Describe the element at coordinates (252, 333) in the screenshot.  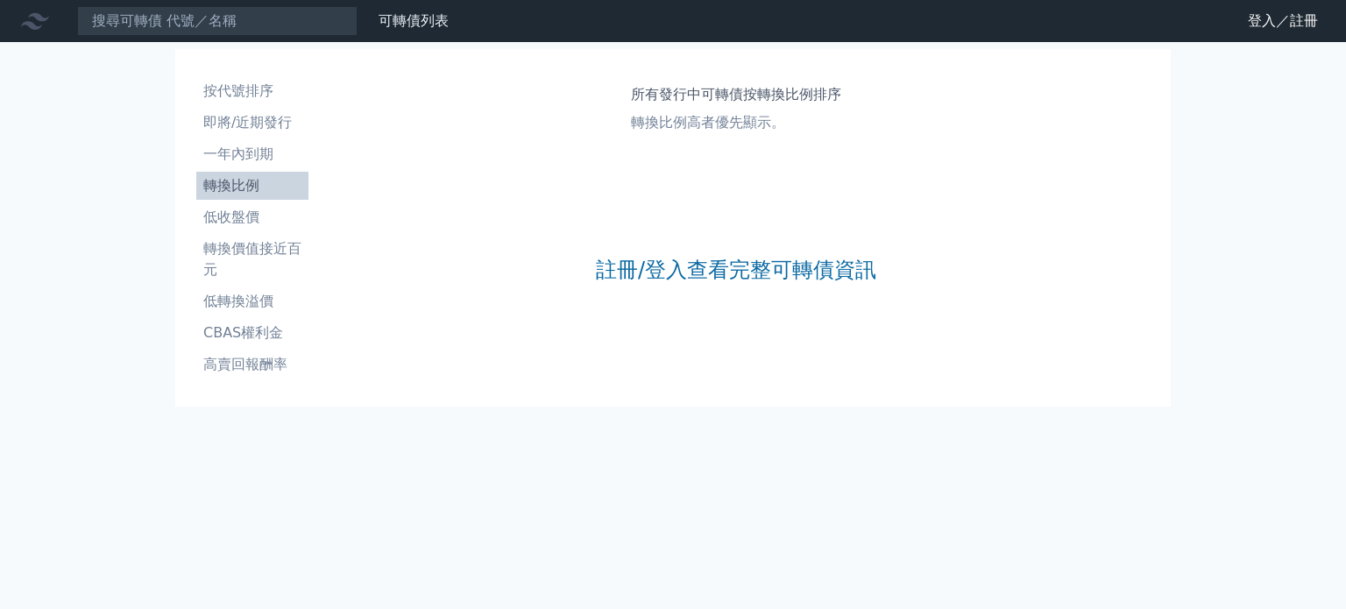
I see `a: CBAS權利金` at that location.